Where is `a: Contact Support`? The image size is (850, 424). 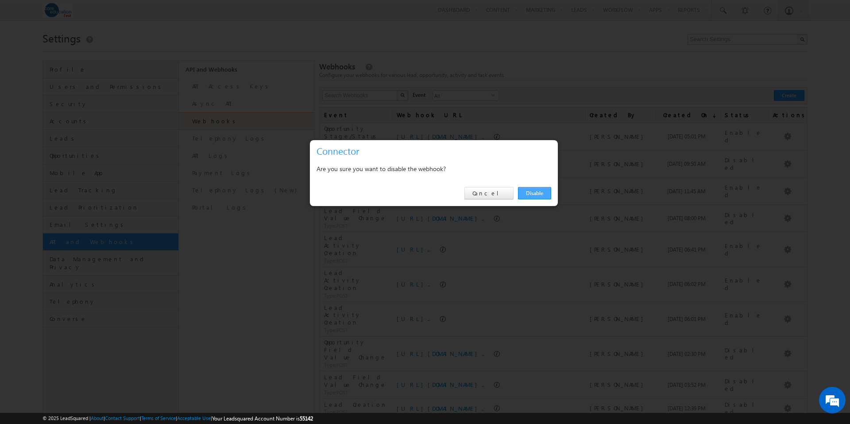 a: Contact Support is located at coordinates (122, 418).